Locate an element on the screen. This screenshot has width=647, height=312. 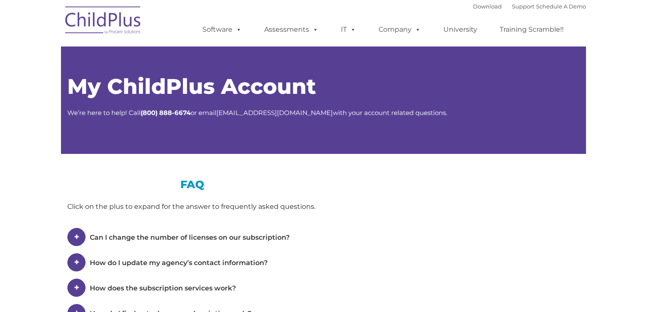
a: University is located at coordinates (460, 30).